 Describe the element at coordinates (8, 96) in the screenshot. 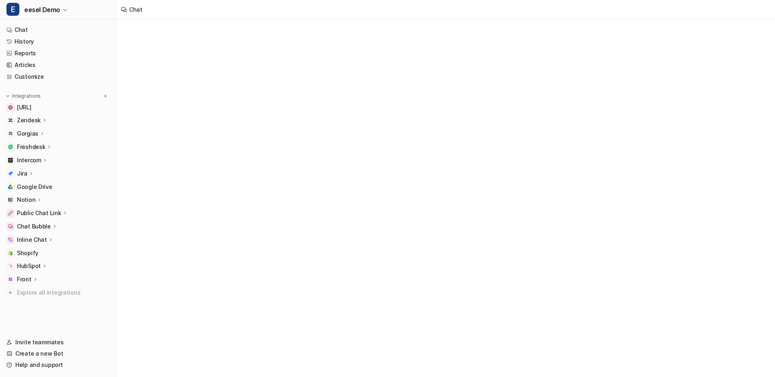

I see `img: expand menu` at that location.